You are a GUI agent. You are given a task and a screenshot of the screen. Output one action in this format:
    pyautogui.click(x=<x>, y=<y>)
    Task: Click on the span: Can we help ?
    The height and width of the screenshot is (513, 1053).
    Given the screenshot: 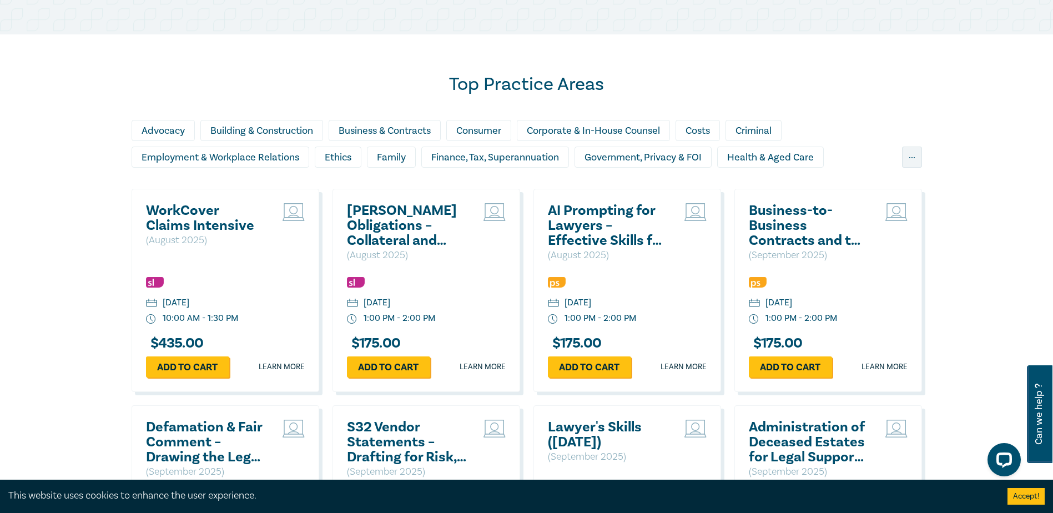 What is the action you would take?
    pyautogui.click(x=1039, y=414)
    